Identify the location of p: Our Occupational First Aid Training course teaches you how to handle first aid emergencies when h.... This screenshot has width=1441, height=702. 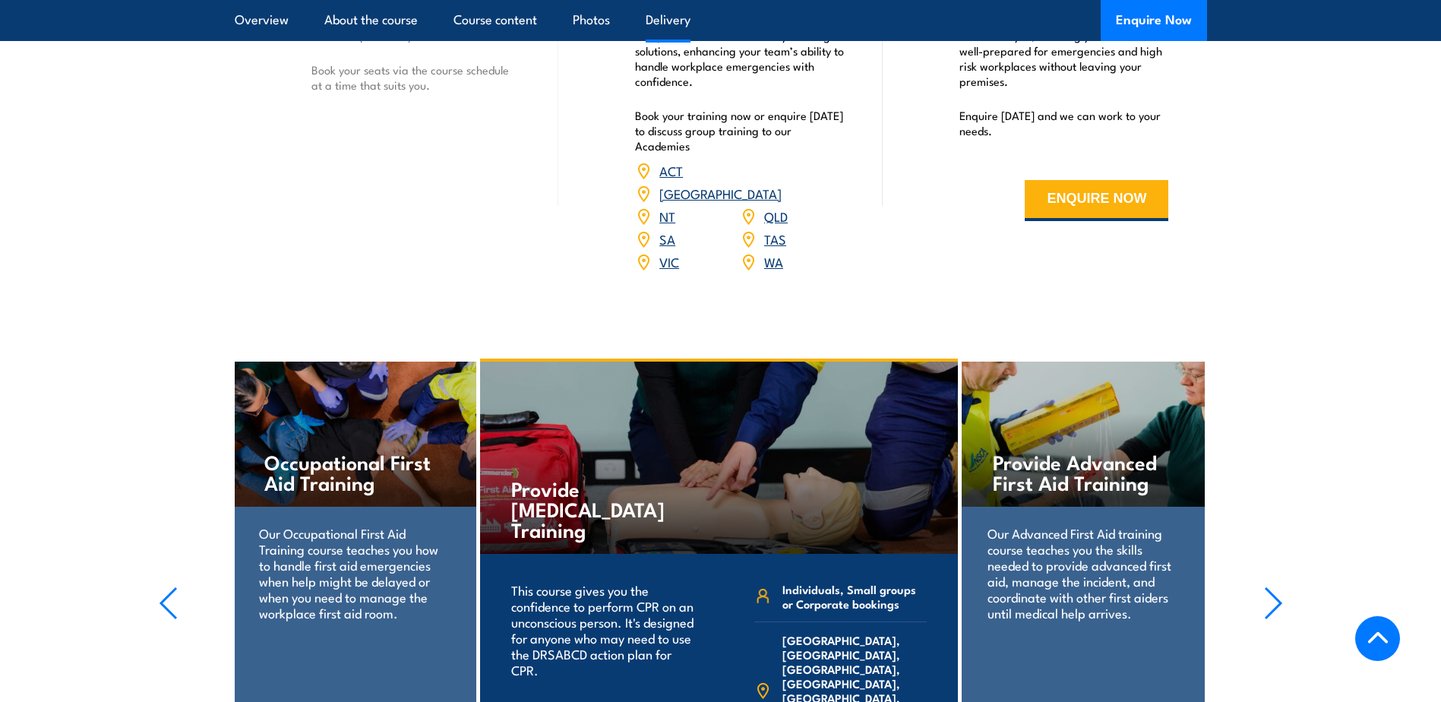
(354, 573).